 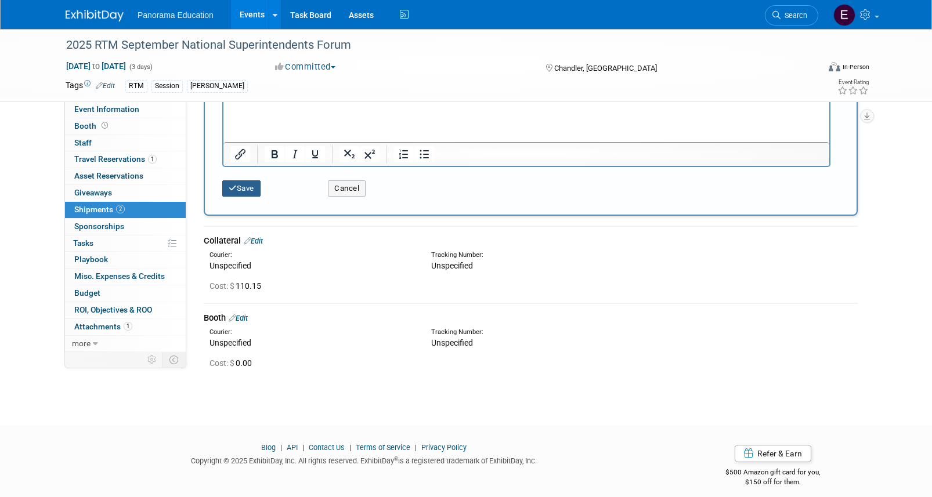 What do you see at coordinates (91, 259) in the screenshot?
I see `span: Playbook` at bounding box center [91, 259].